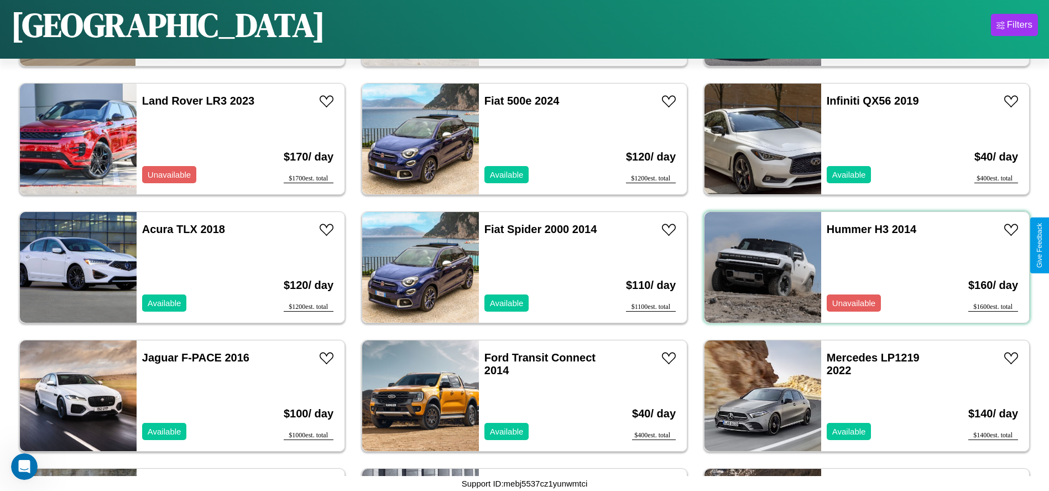 Image resolution: width=1049 pixels, height=491 pixels. What do you see at coordinates (309, 157) in the screenshot?
I see `h3: $ 170 / day` at bounding box center [309, 157].